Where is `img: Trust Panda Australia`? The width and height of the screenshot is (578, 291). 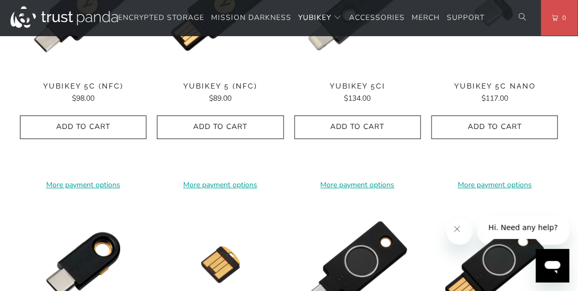 img: Trust Panda Australia is located at coordinates (64, 17).